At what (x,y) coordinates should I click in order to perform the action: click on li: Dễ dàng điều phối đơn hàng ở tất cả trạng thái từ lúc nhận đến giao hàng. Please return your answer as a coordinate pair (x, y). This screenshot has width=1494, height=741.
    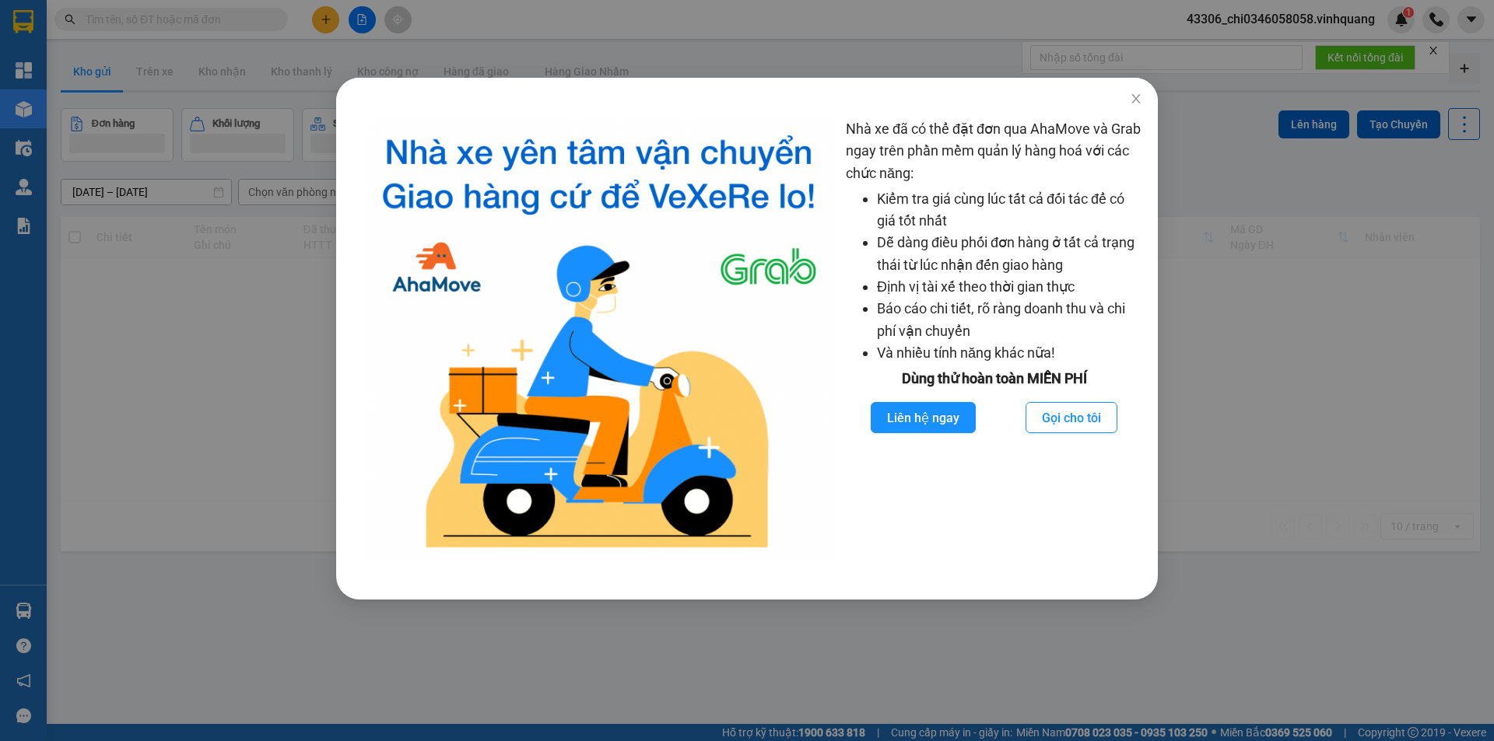
    Looking at the image, I should click on (1009, 254).